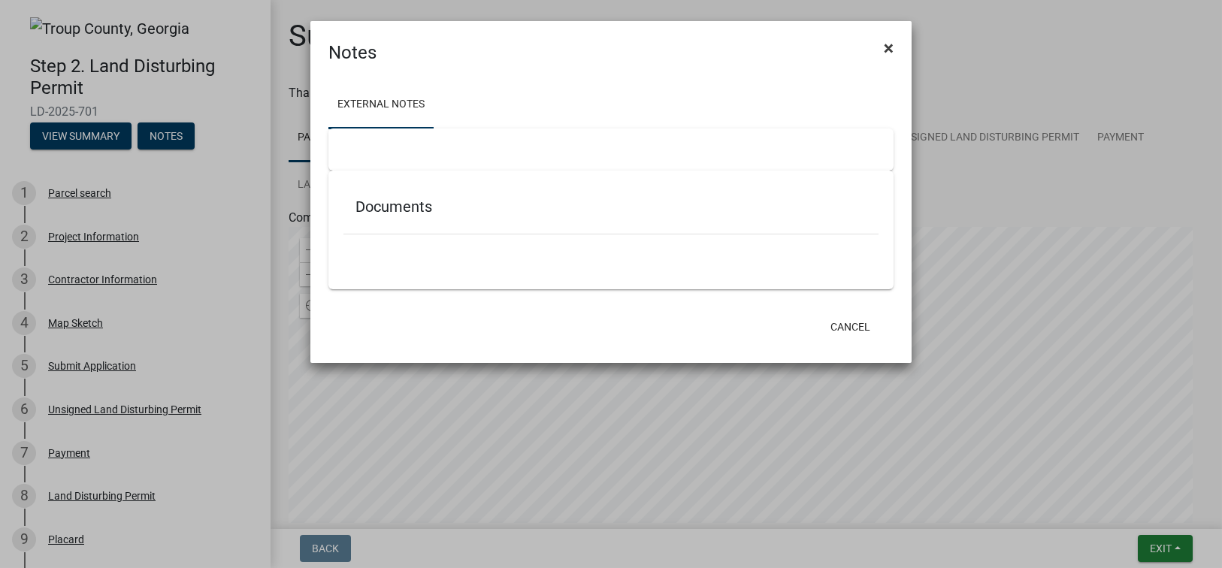  Describe the element at coordinates (850, 327) in the screenshot. I see `button: Cancel` at that location.